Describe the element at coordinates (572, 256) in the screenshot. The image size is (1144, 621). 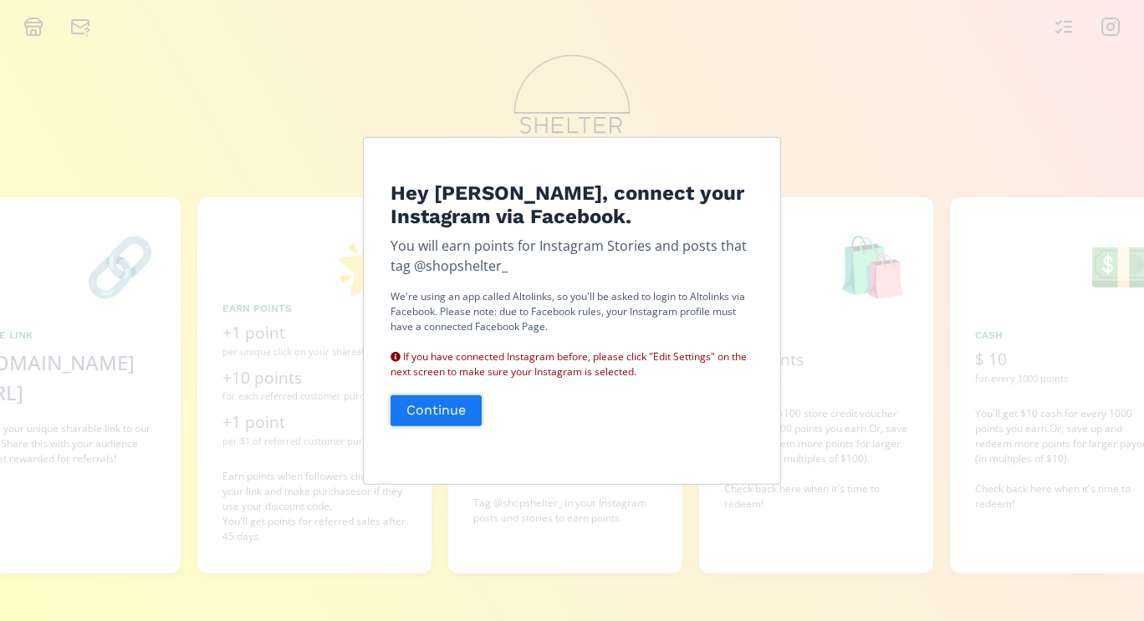
I see `p: You will earn points for Instagram Stories and posts that tag @shopshelter_` at that location.